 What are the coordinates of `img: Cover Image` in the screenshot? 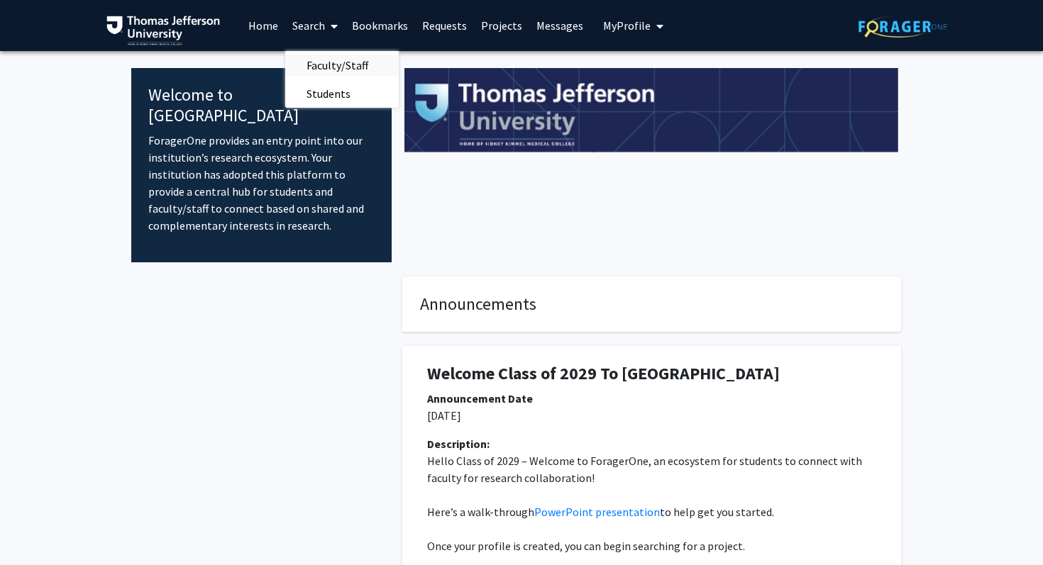 It's located at (651, 111).